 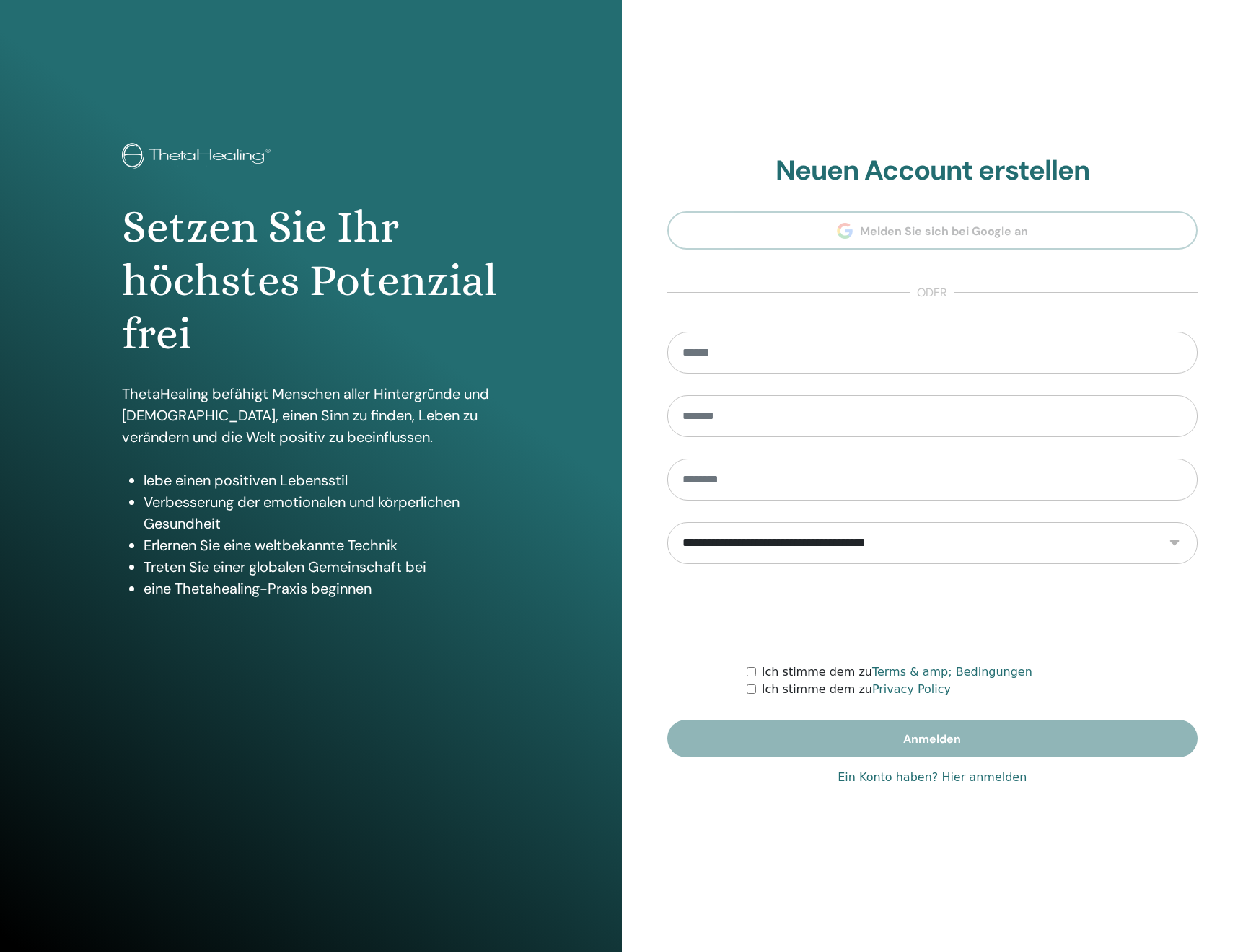 What do you see at coordinates (311, 280) in the screenshot?
I see `h1: Setzen Sie Ihr höchstes Potenzial frei` at bounding box center [311, 280].